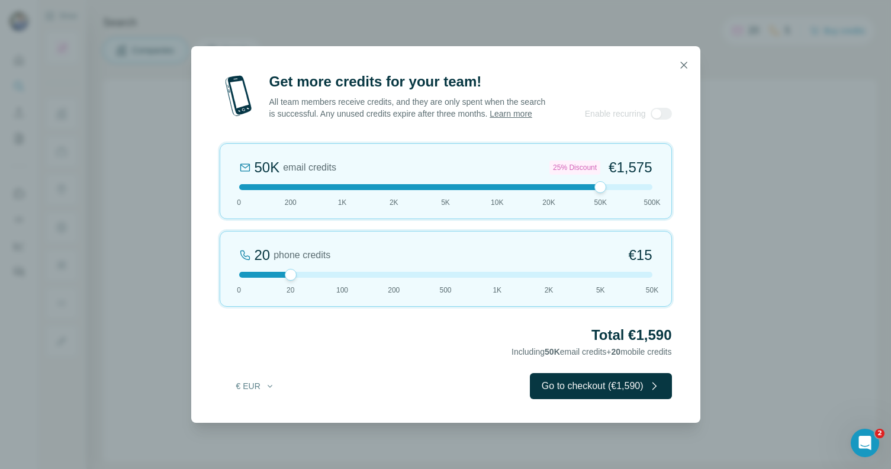 This screenshot has height=469, width=891. I want to click on span: 2, so click(880, 434).